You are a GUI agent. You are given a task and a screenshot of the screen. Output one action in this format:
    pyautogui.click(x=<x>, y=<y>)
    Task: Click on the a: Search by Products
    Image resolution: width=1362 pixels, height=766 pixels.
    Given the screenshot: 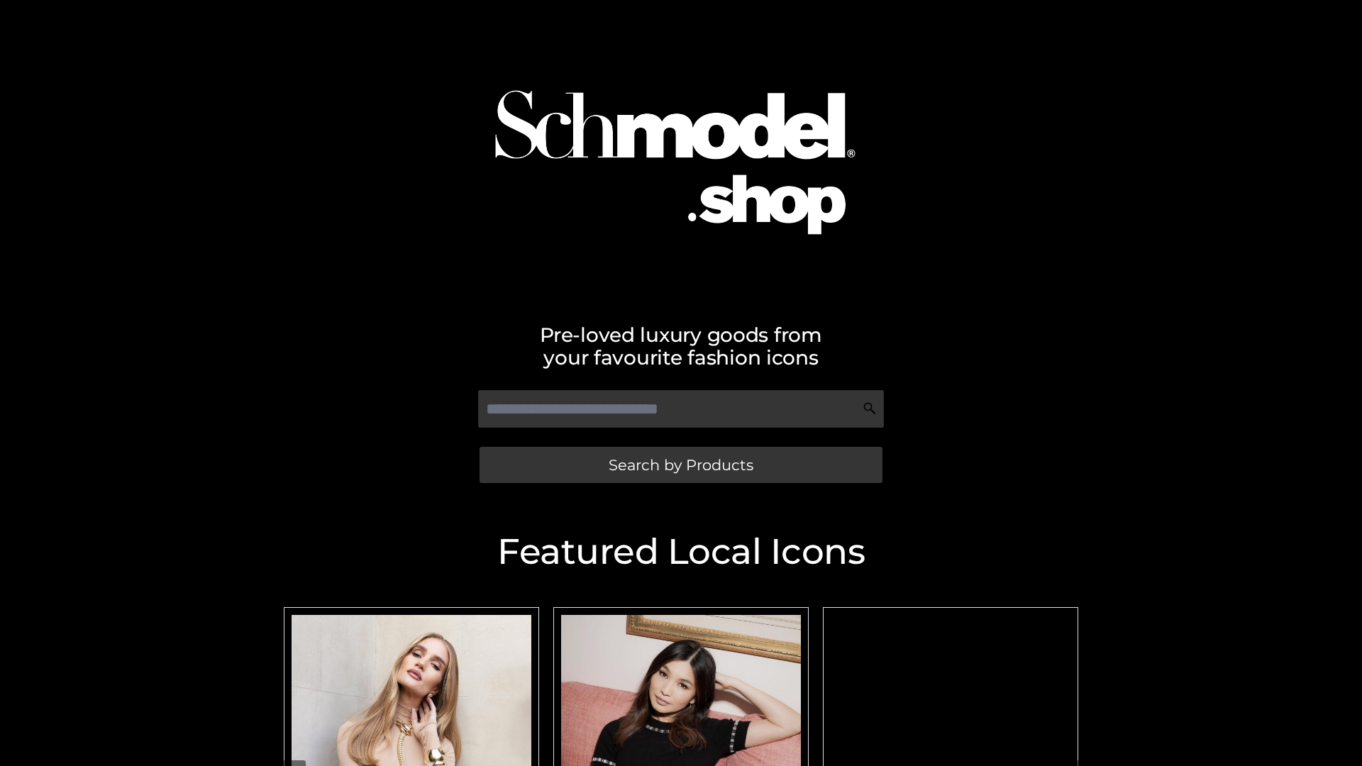 What is the action you would take?
    pyautogui.click(x=681, y=465)
    